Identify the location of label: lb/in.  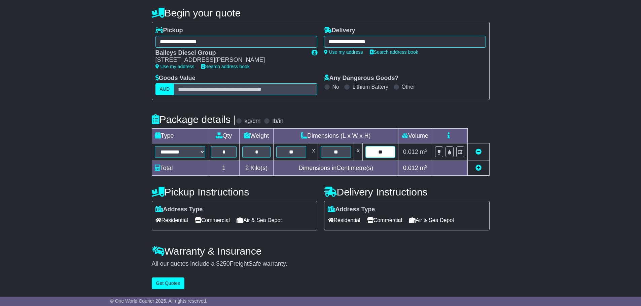
(277, 121).